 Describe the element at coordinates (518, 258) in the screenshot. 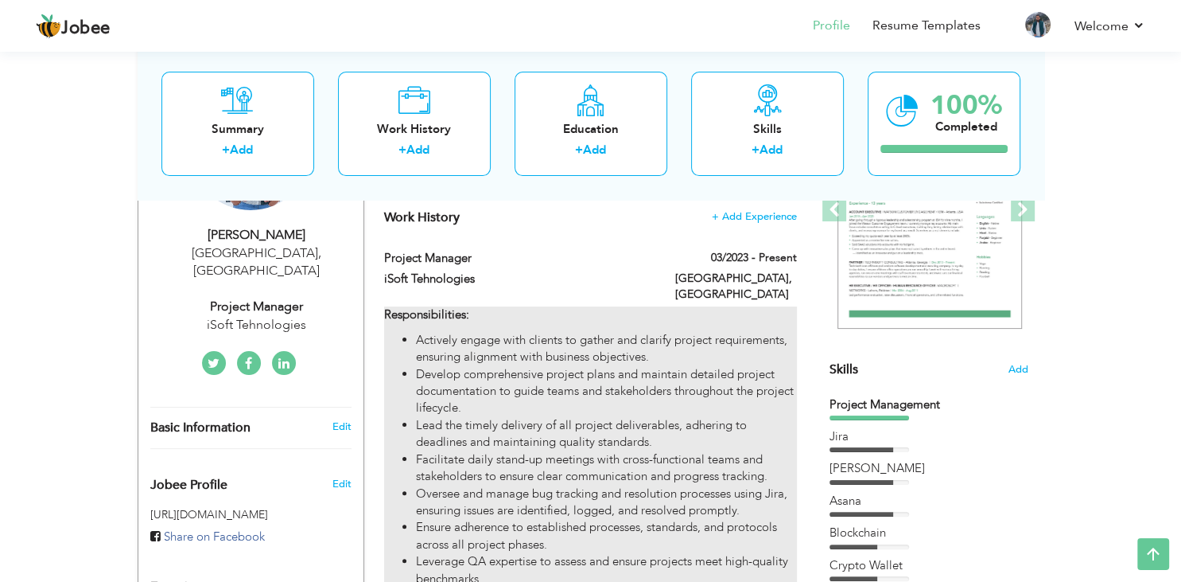

I see `label: Project Manager` at that location.